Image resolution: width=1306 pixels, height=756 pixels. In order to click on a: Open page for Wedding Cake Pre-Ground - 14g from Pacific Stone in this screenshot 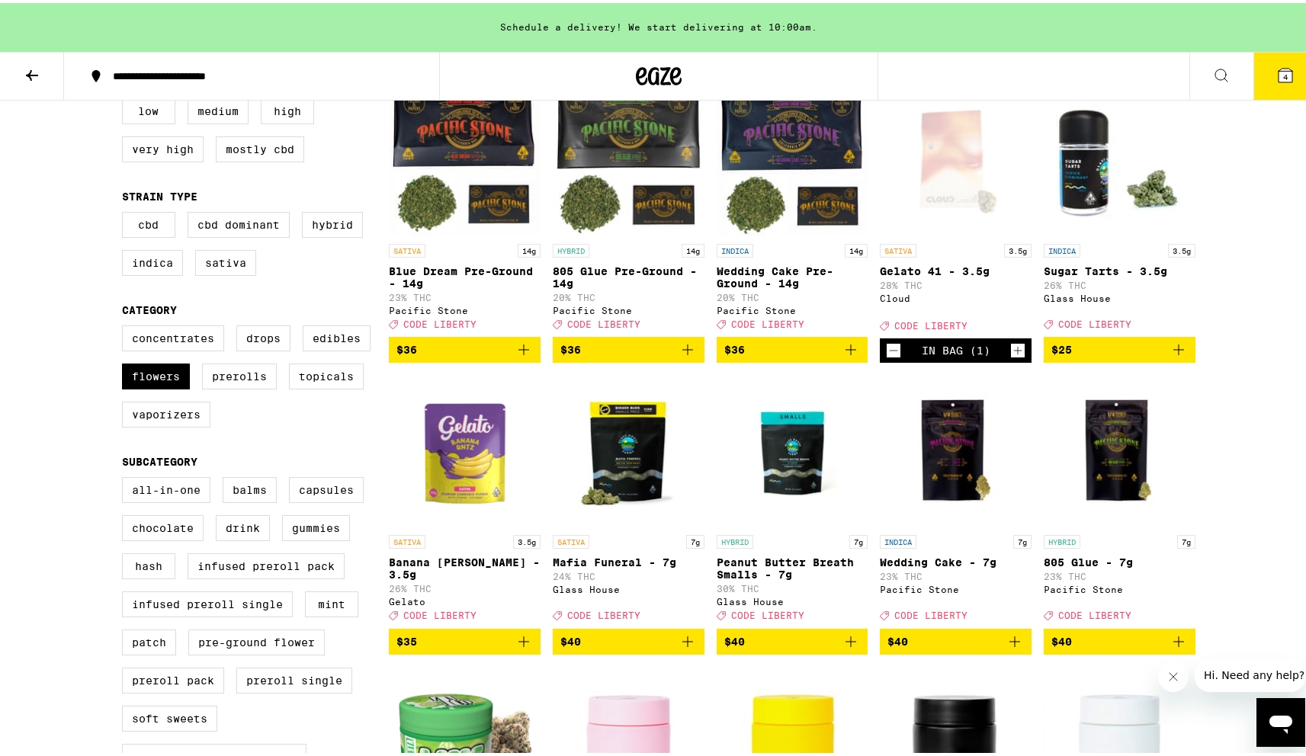, I will do `click(792, 207)`.